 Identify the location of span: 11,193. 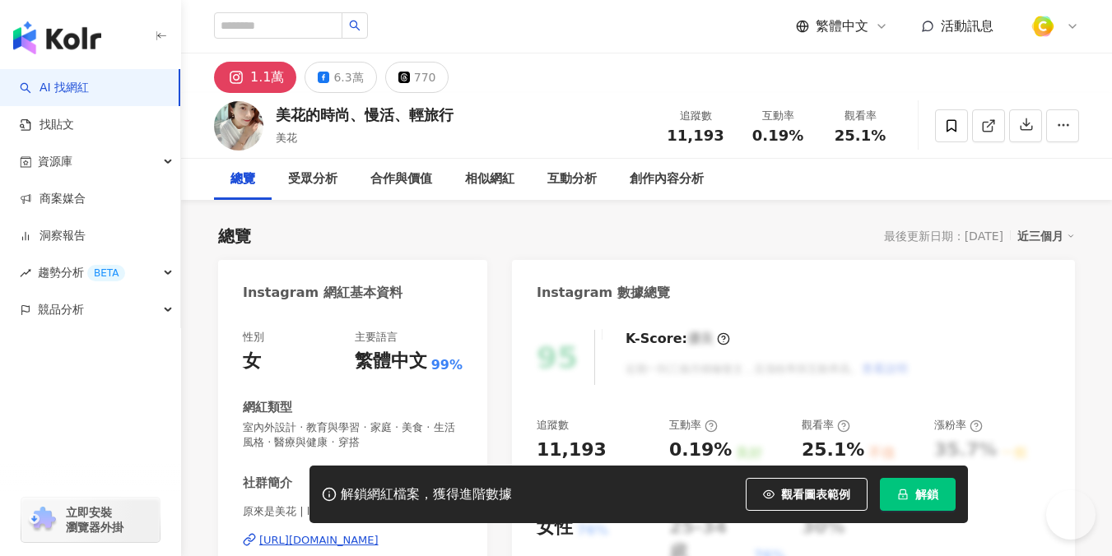
(695, 135).